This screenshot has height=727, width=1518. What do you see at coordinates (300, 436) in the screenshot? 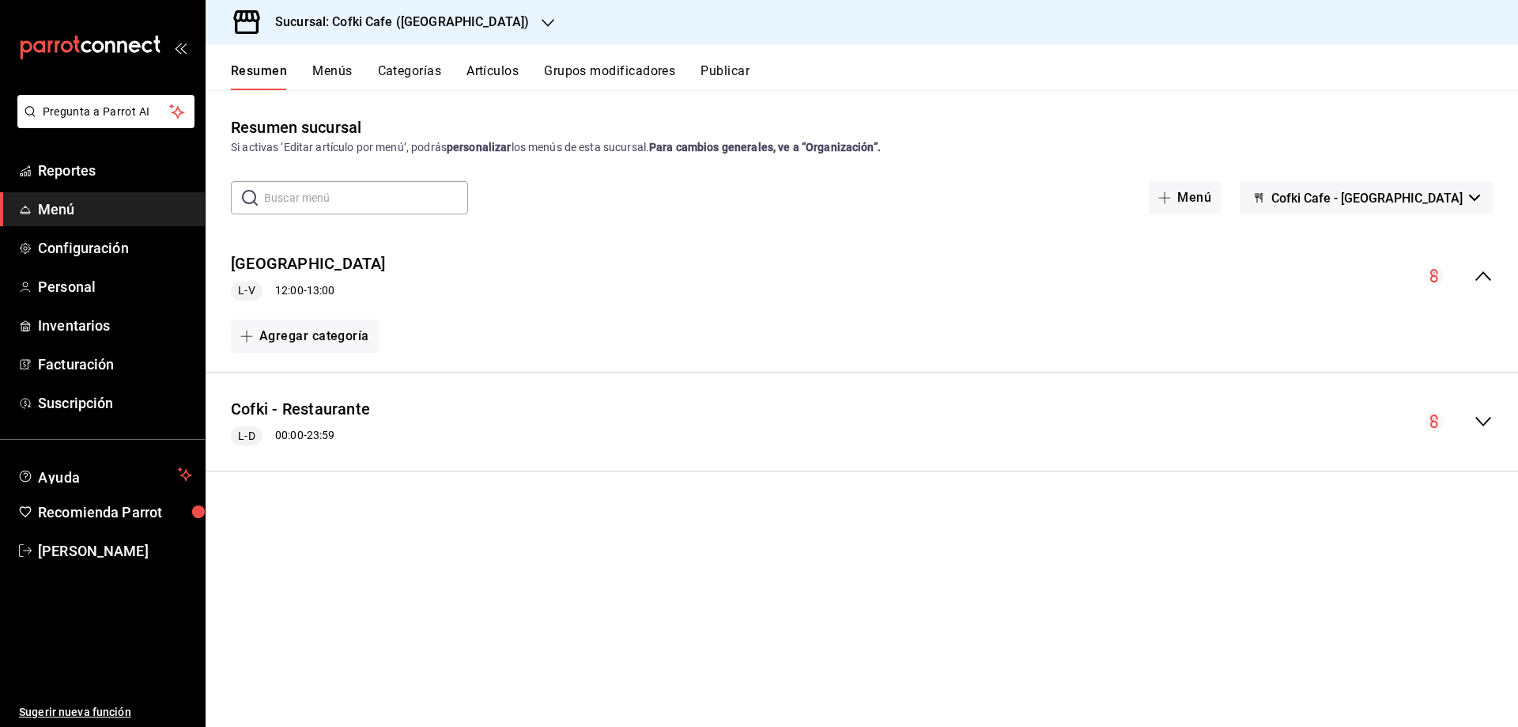
I see `div: 00:00 - 23:59` at bounding box center [300, 436].